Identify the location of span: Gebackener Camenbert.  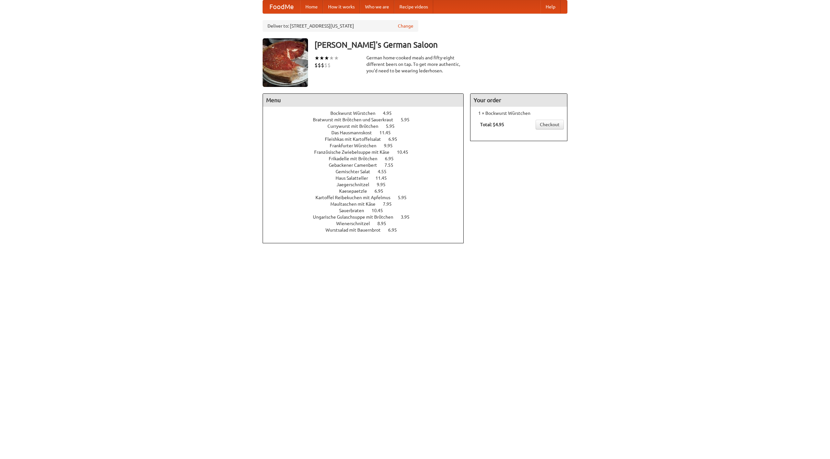
(356, 165).